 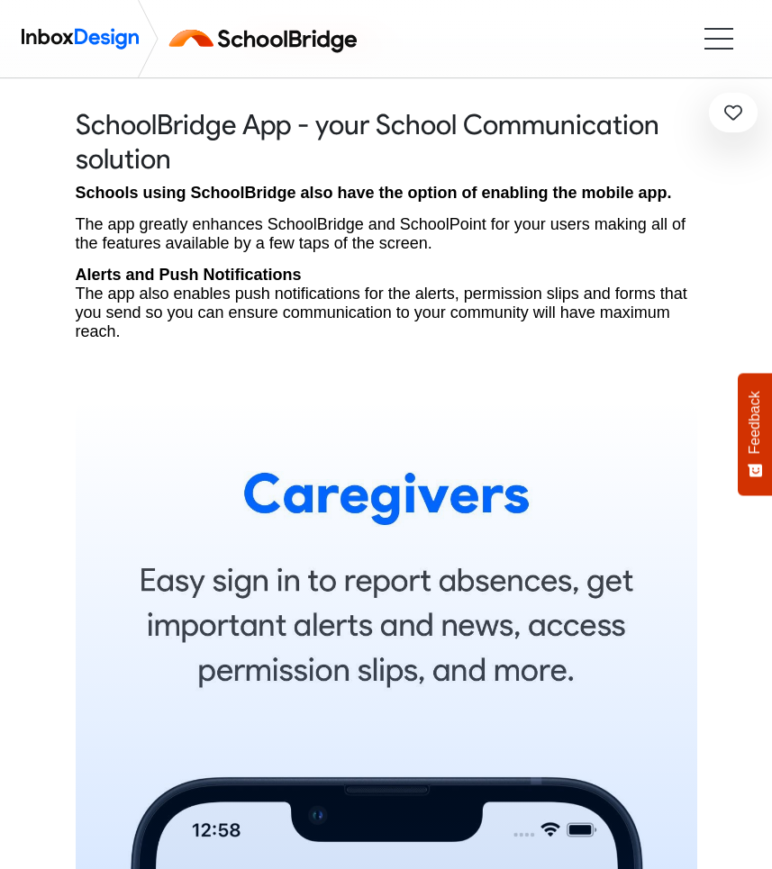 I want to click on span: Schools using SchoolBridge also have the option of enabling the mobile app., so click(x=374, y=193).